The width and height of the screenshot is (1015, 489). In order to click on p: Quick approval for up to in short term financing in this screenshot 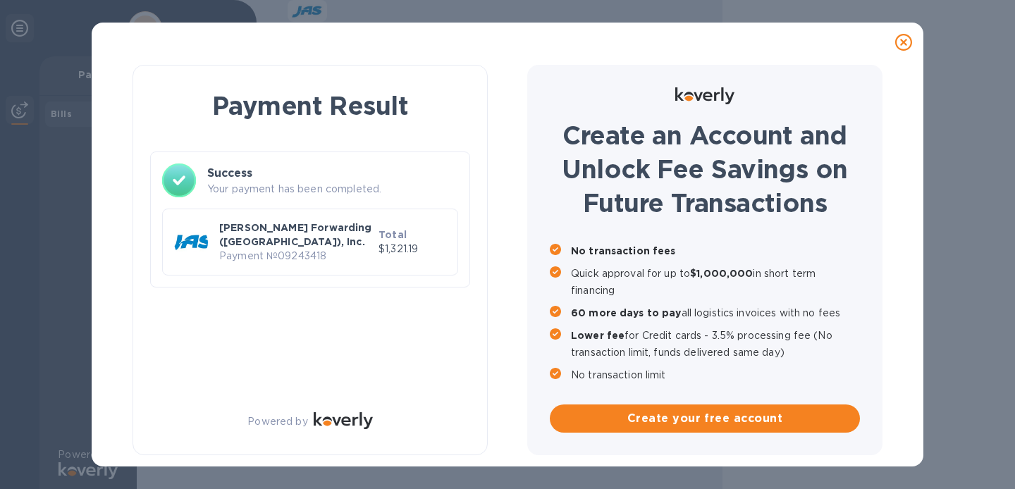, I will do `click(715, 282)`.